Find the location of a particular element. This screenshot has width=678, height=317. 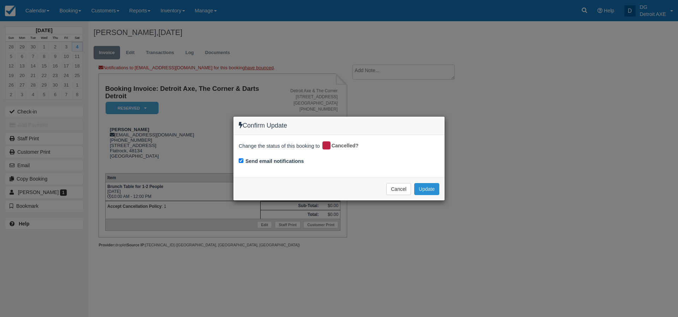

button: Cancel is located at coordinates (399, 189).